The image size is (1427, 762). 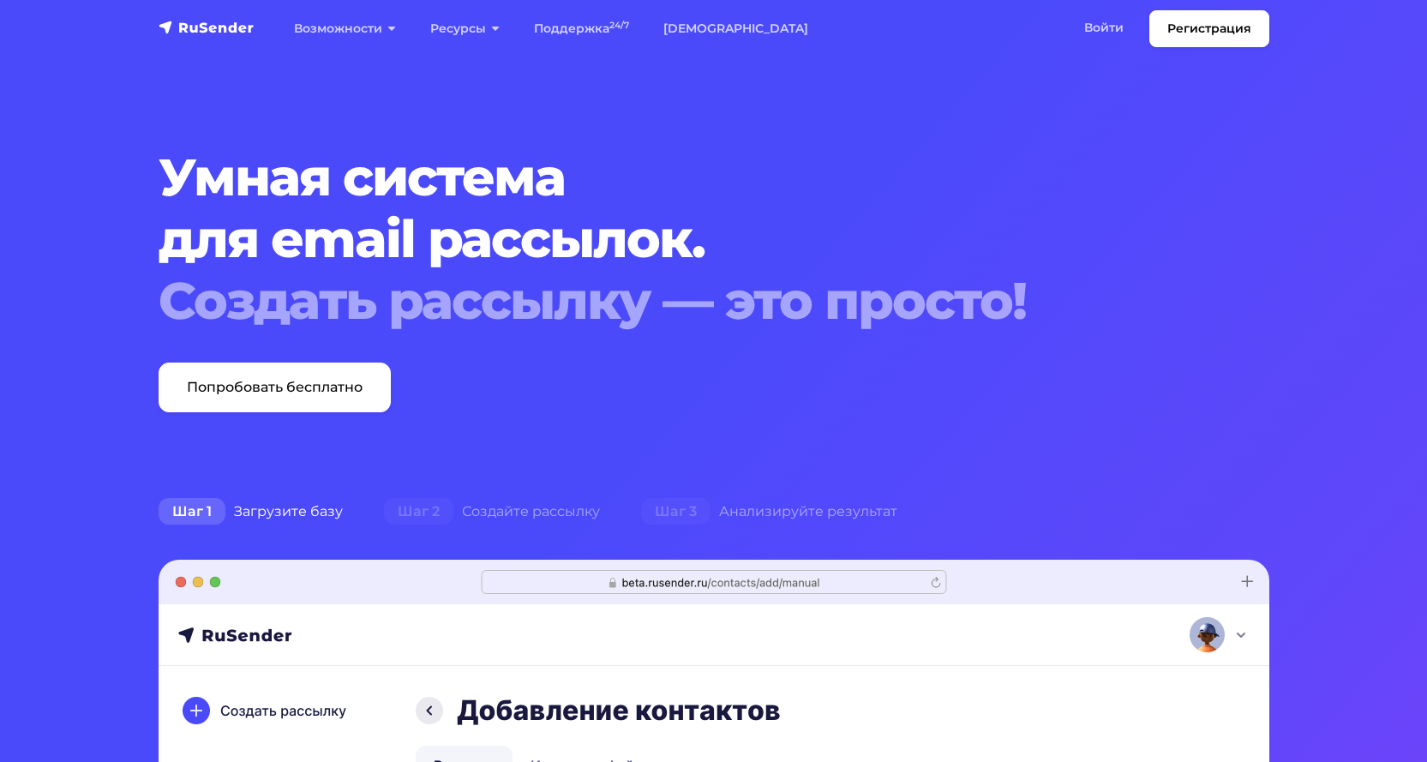 I want to click on img: RuSender, so click(x=207, y=27).